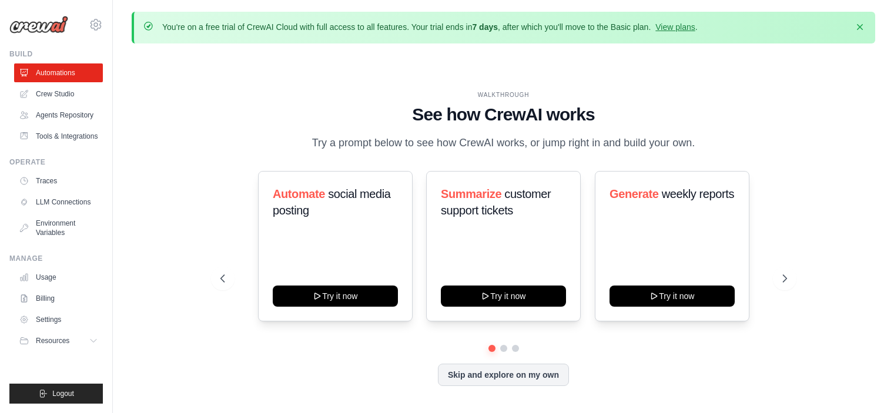 The width and height of the screenshot is (894, 413). Describe the element at coordinates (56, 394) in the screenshot. I see `button: Logout` at that location.